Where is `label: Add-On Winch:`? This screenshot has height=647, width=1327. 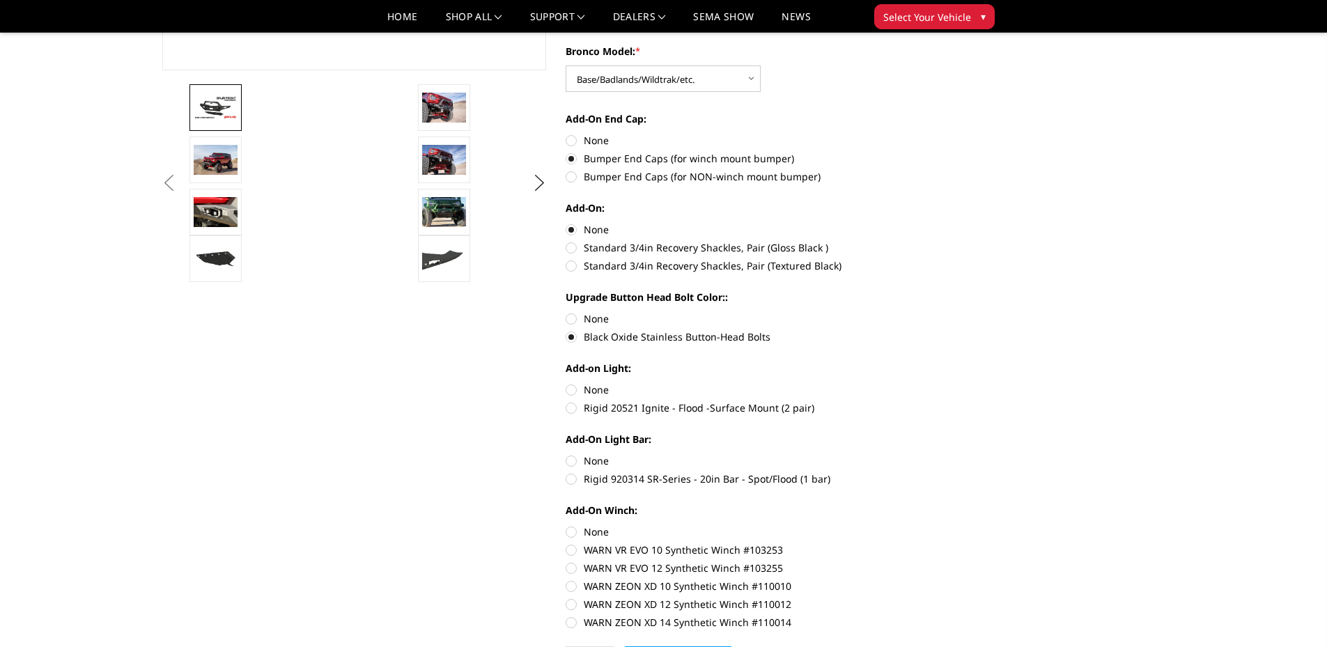 label: Add-On Winch: is located at coordinates (758, 510).